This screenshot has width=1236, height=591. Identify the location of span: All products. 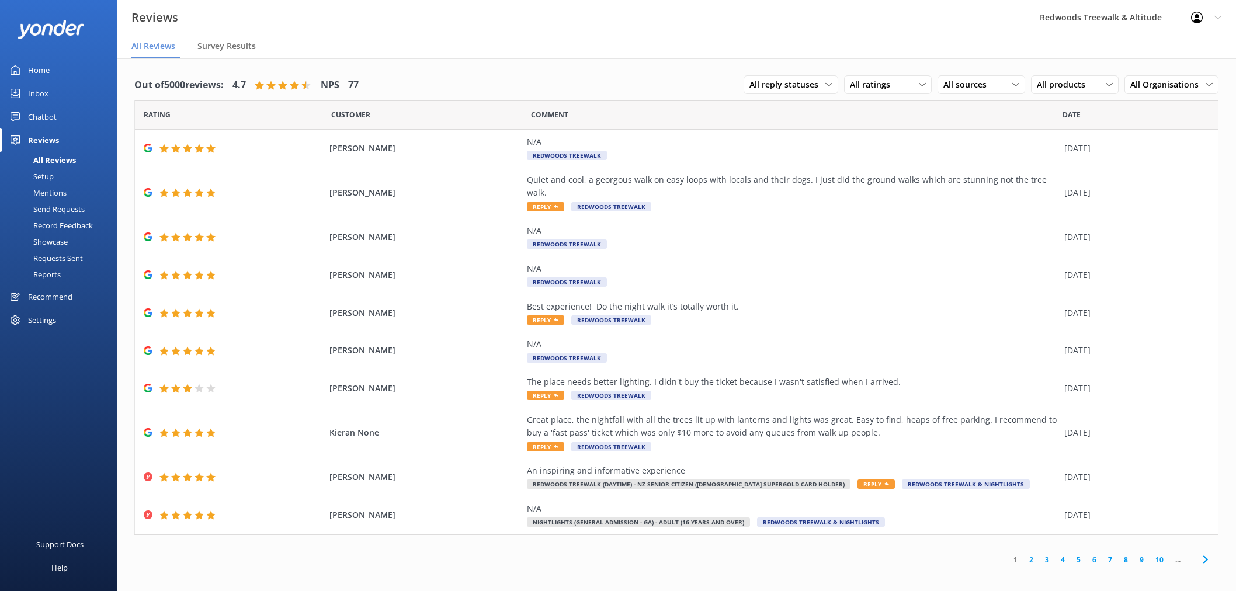
(1064, 85).